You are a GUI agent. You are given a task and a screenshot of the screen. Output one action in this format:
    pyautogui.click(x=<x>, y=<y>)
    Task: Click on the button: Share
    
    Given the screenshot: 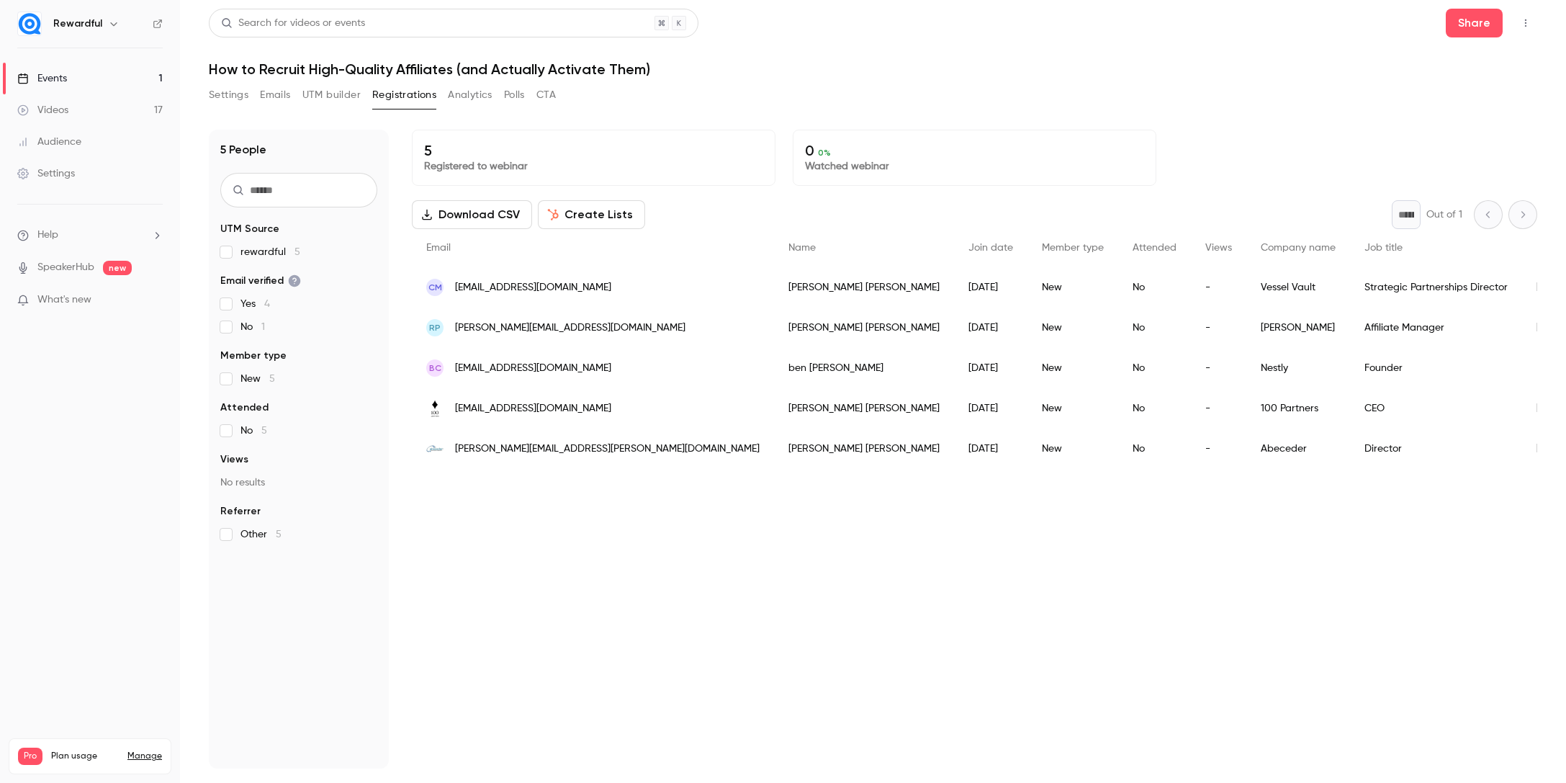 What is the action you would take?
    pyautogui.click(x=1474, y=23)
    